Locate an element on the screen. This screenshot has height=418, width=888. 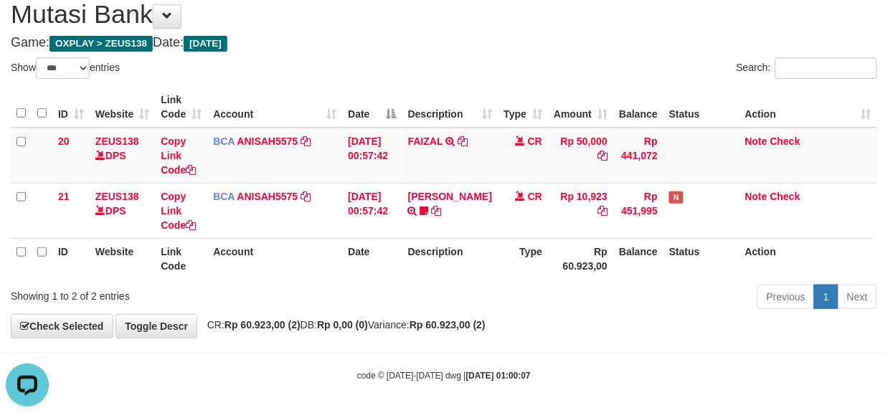
th: Type: activate to sort column ascending is located at coordinates (523, 107).